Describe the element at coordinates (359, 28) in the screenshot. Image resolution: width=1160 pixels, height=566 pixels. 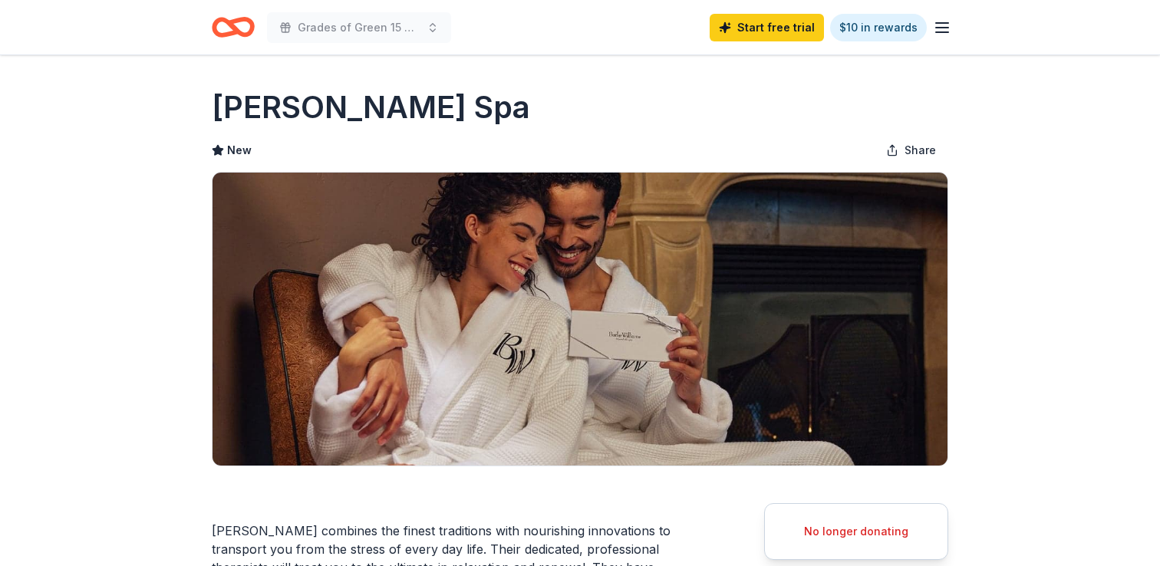
I see `button: Grades of Green 15 Years of Impact Gala` at that location.